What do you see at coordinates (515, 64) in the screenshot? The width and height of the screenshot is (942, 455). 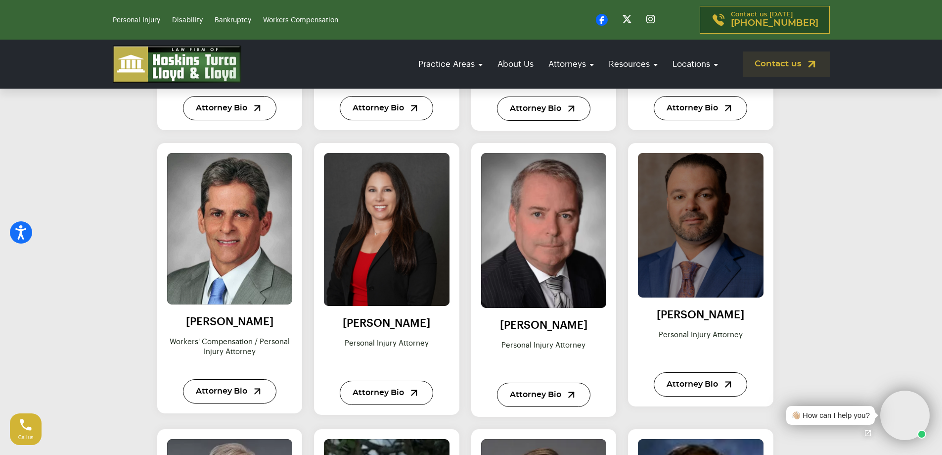 I see `a: About Us` at bounding box center [515, 64].